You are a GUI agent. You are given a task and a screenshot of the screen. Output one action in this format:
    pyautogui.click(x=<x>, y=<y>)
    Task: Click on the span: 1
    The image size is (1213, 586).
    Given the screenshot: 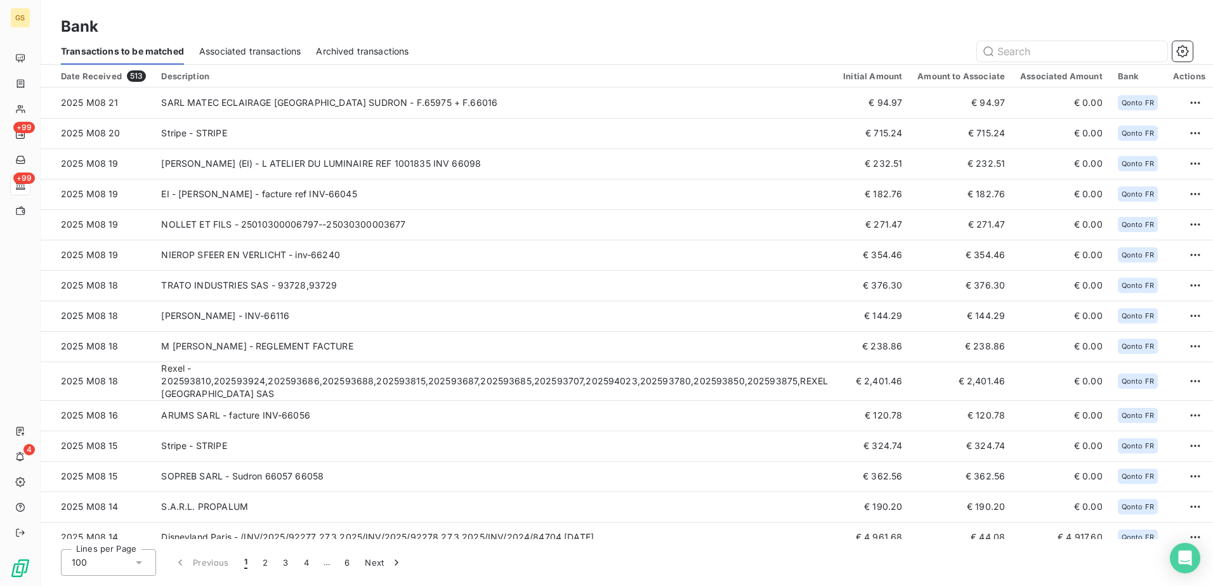 What is the action you would take?
    pyautogui.click(x=246, y=563)
    